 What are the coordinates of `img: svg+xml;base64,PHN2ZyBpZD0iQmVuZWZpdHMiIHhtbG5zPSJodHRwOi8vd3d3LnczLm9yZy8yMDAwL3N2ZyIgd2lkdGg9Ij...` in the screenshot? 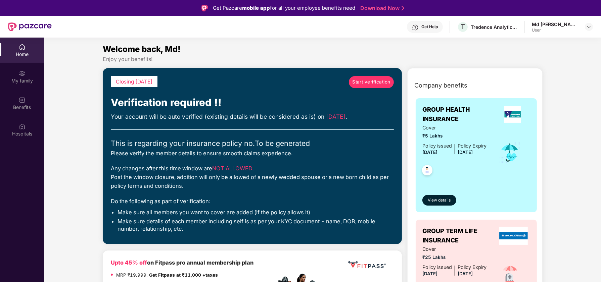 It's located at (22, 100).